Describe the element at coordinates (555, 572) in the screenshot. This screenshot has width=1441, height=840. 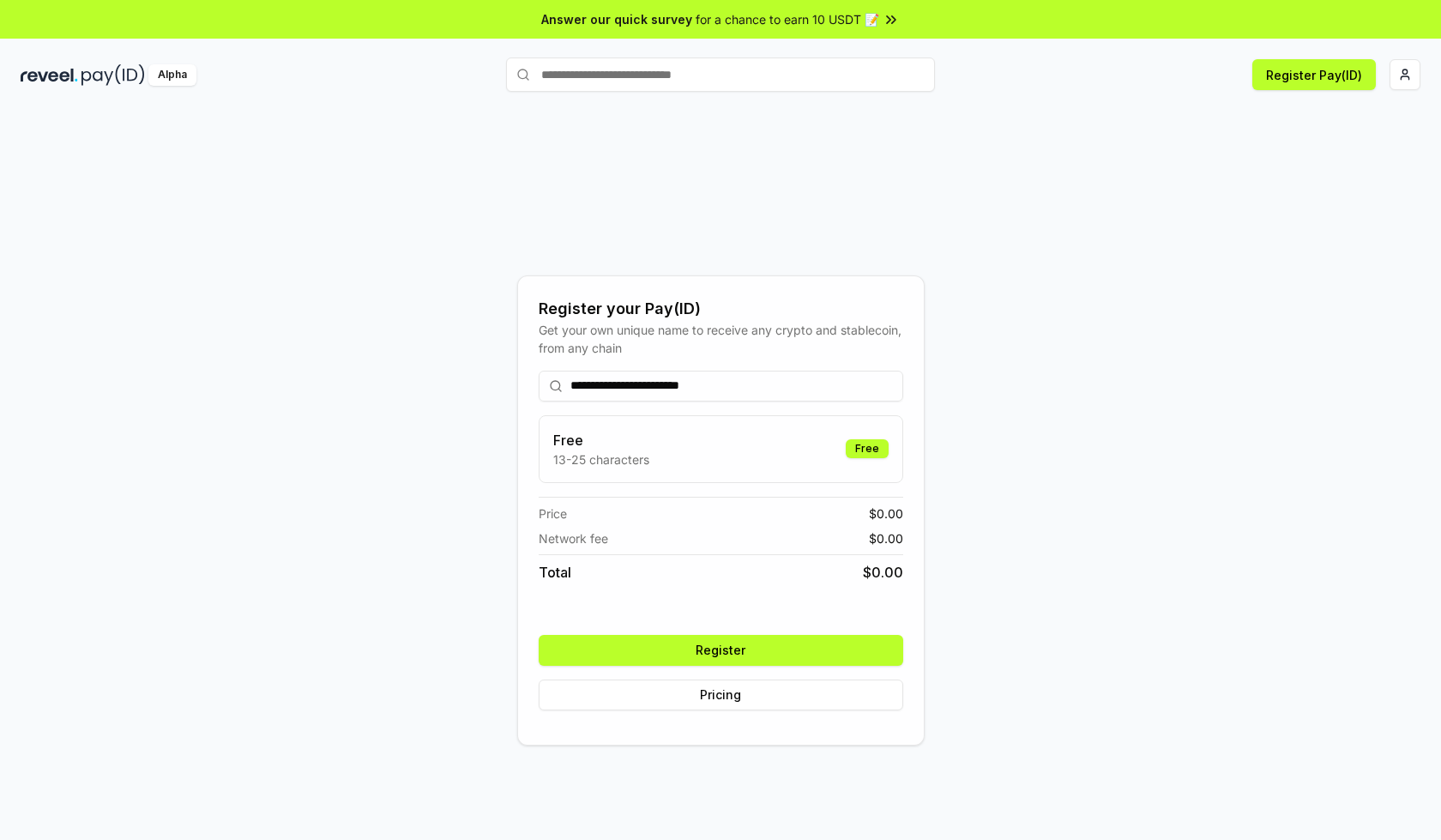
I see `span: Total` at that location.